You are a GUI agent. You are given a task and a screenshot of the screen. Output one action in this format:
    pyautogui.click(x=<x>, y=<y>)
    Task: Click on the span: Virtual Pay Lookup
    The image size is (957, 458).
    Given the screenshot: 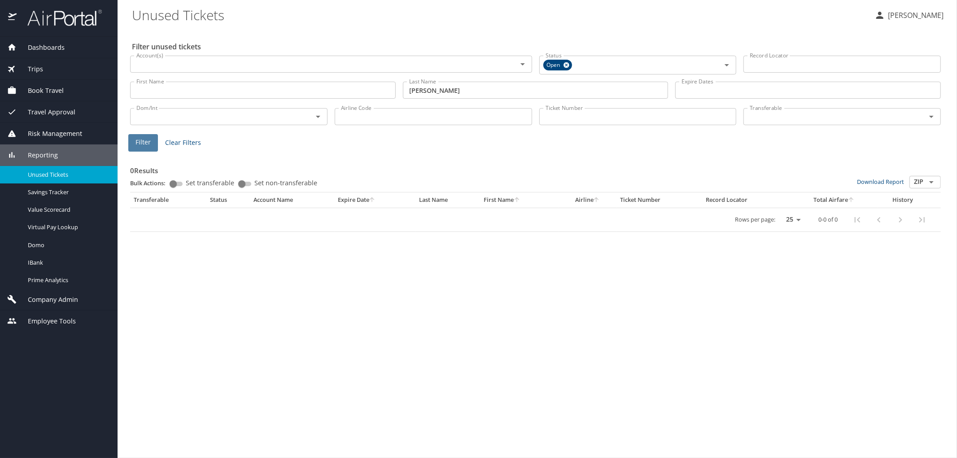 What is the action you would take?
    pyautogui.click(x=67, y=227)
    